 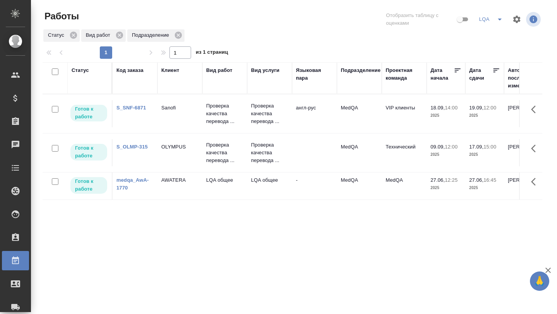 What do you see at coordinates (133, 184) in the screenshot?
I see `a: medqa_AwA-1770` at bounding box center [133, 184].